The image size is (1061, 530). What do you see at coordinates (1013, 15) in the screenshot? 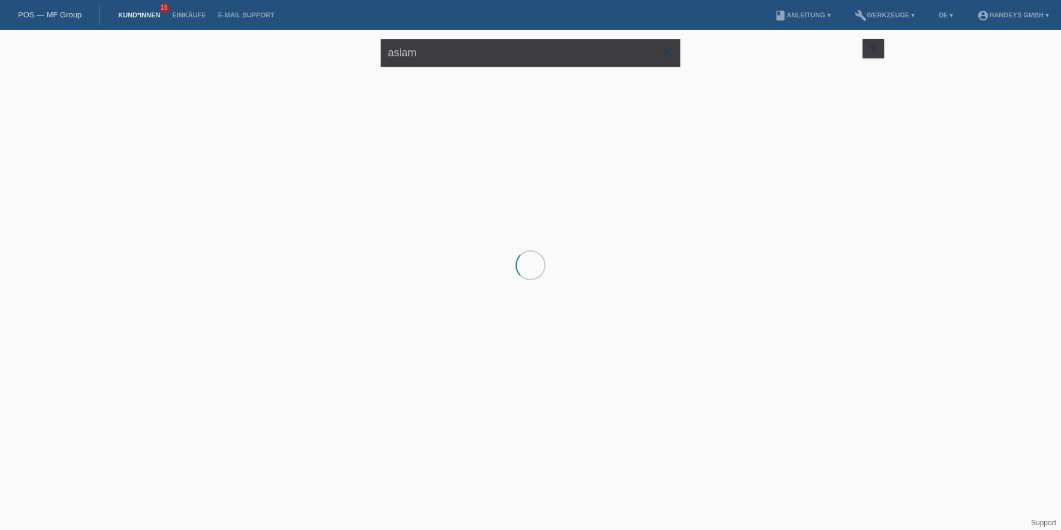
I see `a: account_circleHandeys GmbH ▾` at bounding box center [1013, 15].